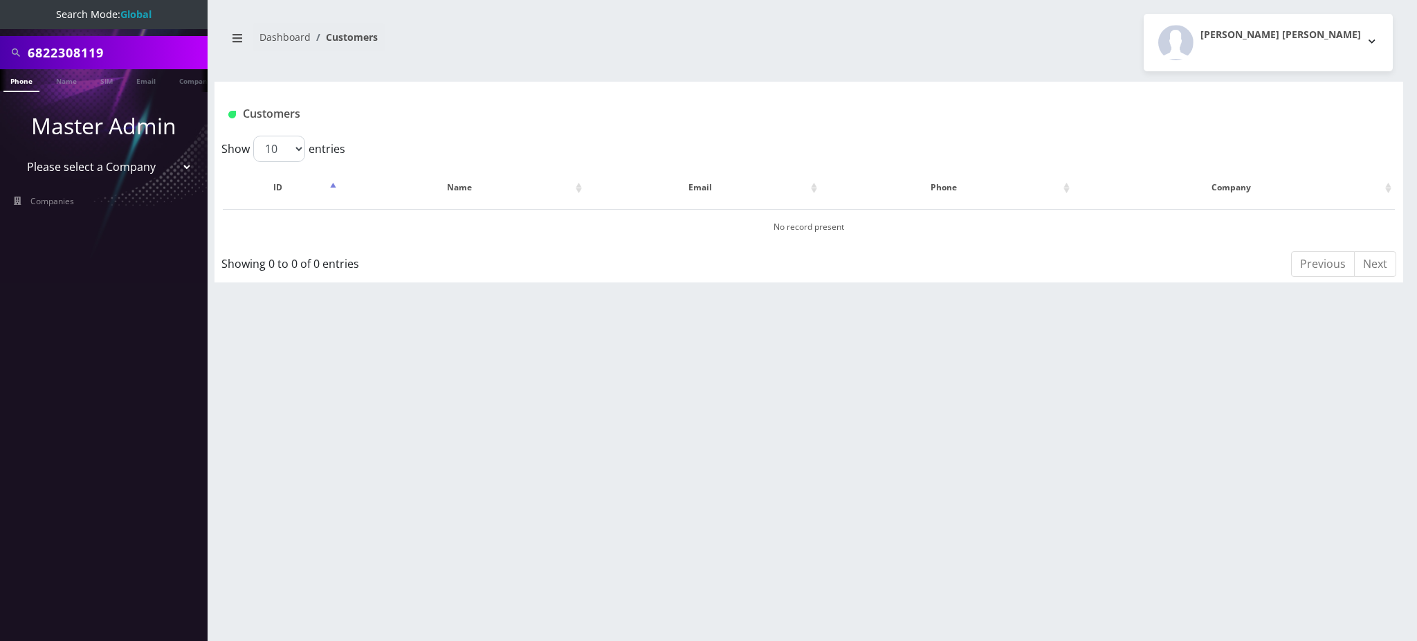  Describe the element at coordinates (279, 149) in the screenshot. I see `select: Showentries` at that location.